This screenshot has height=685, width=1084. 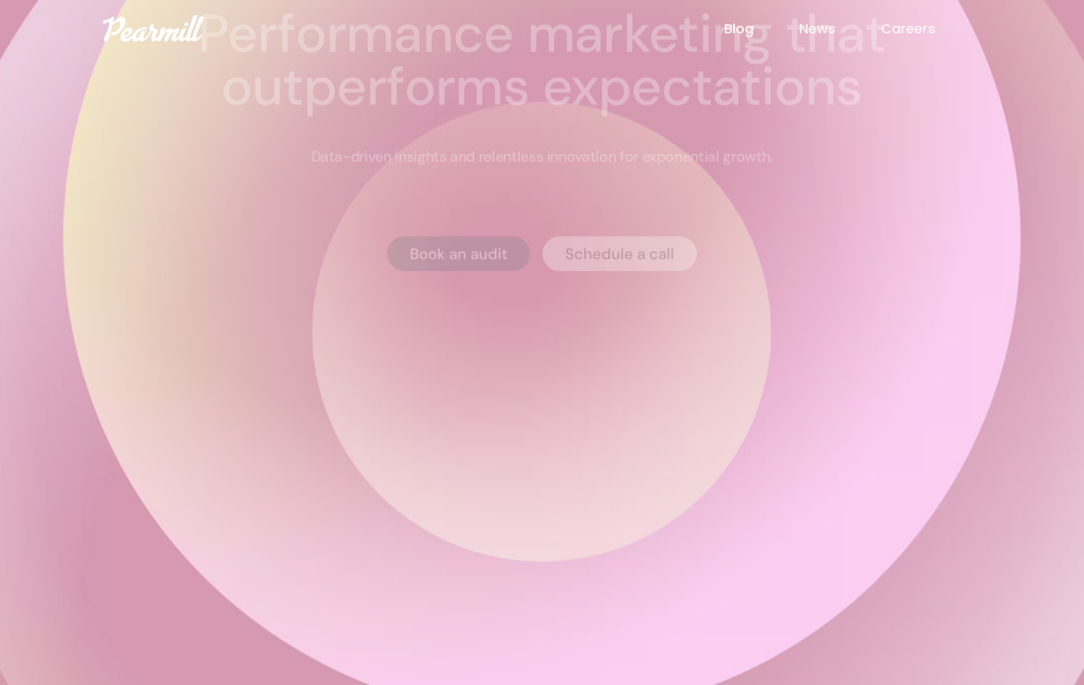 I want to click on p: Data-driven insights and relentless innovation for exponential growth., so click(x=541, y=157).